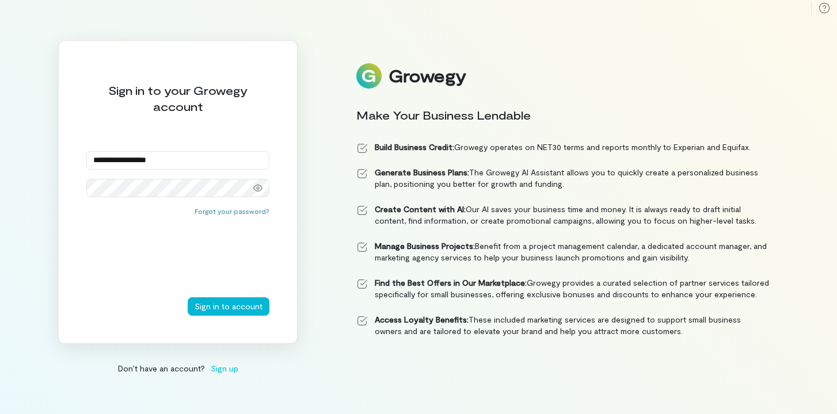 The height and width of the screenshot is (414, 837). What do you see at coordinates (178, 368) in the screenshot?
I see `div: Don’t have an account?` at bounding box center [178, 368].